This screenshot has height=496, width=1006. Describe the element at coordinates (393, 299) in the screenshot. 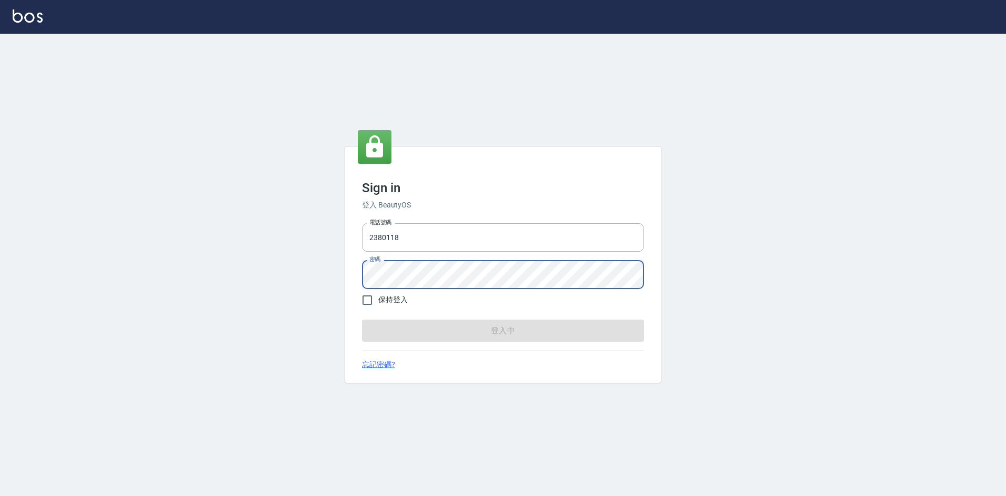

I see `span: 保持登入` at that location.